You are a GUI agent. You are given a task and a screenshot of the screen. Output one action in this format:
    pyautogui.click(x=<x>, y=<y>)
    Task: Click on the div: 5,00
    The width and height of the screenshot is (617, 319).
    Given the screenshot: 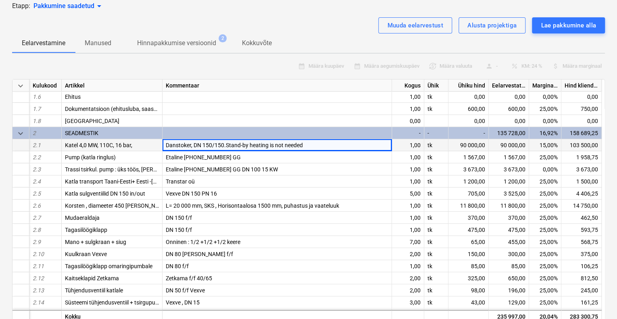 What is the action you would take?
    pyautogui.click(x=408, y=193)
    